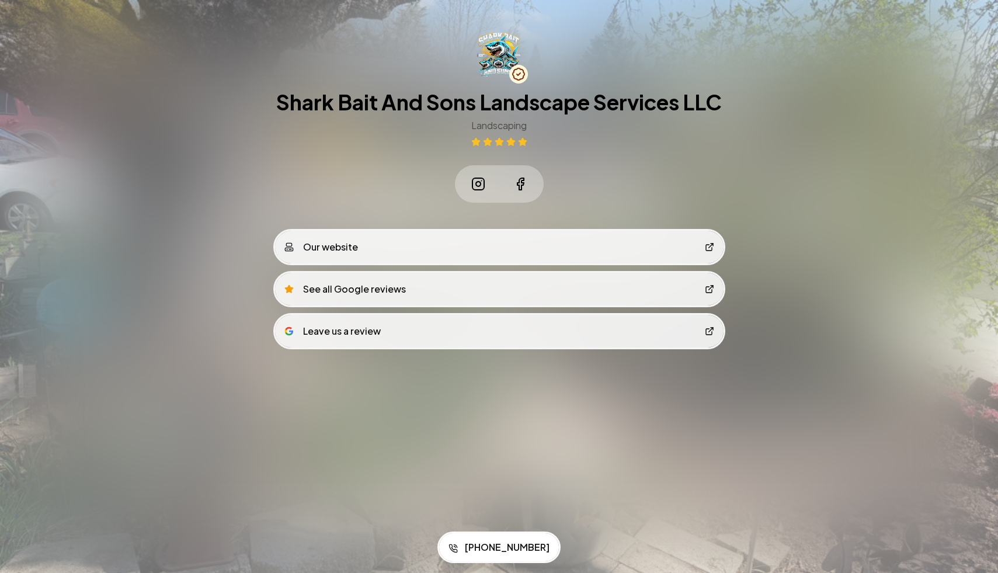  Describe the element at coordinates (345, 289) in the screenshot. I see `div: See all Google reviews` at that location.